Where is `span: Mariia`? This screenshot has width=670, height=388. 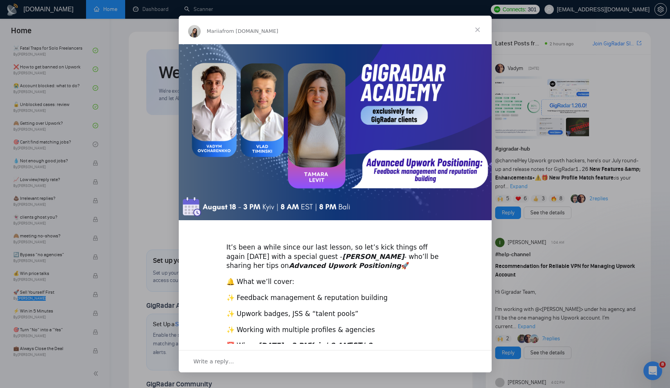 span: Mariia is located at coordinates (215, 31).